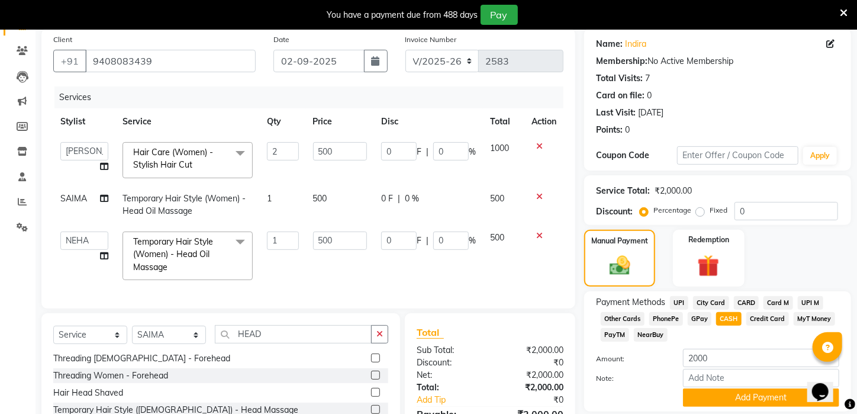 This screenshot has width=857, height=414. I want to click on div: Coupon Code, so click(636, 155).